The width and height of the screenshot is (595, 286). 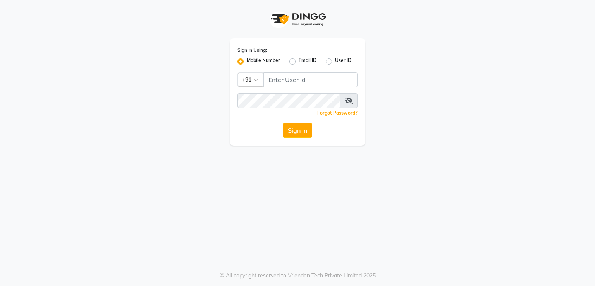 What do you see at coordinates (298, 19) in the screenshot?
I see `img: logo1.svg` at bounding box center [298, 19].